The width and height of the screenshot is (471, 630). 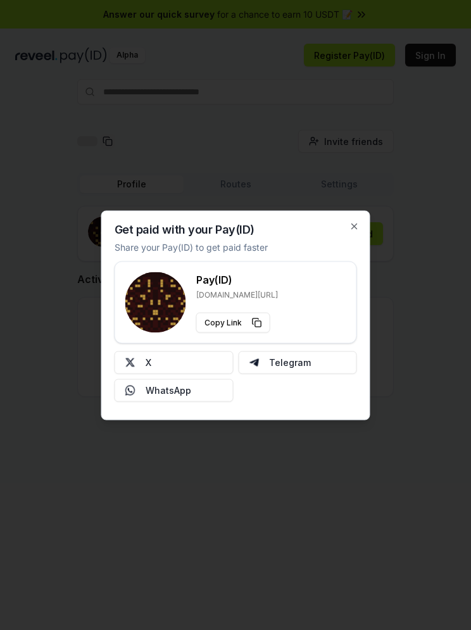 What do you see at coordinates (174, 362) in the screenshot?
I see `button: X` at bounding box center [174, 362].